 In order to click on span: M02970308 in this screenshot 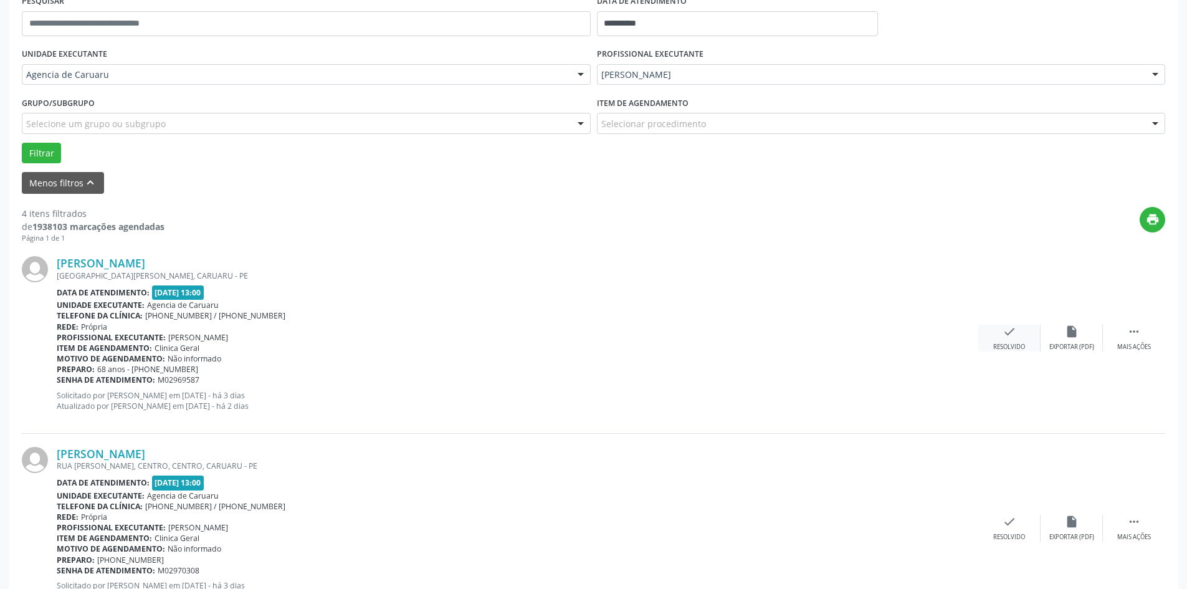, I will do `click(178, 570)`.